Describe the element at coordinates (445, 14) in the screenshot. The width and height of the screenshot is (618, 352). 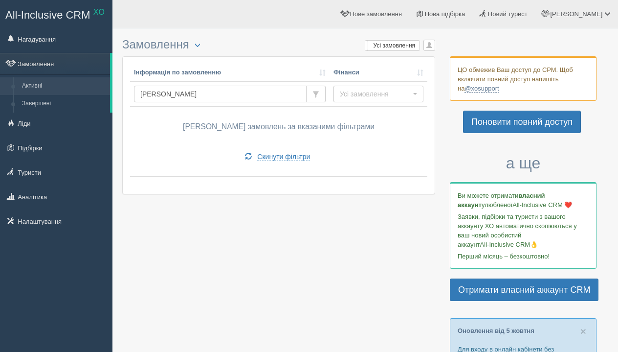
I see `span: Нова підбірка` at that location.